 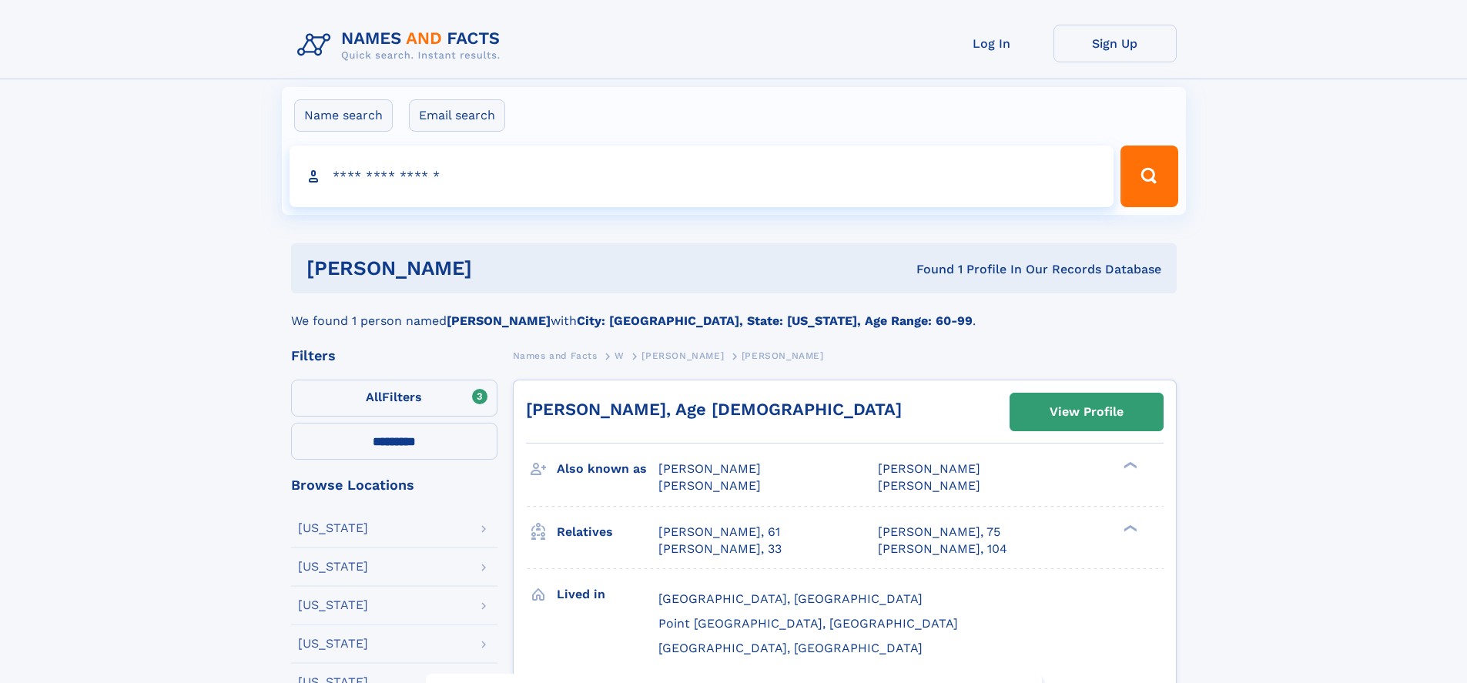 I want to click on label: Email search, so click(x=457, y=115).